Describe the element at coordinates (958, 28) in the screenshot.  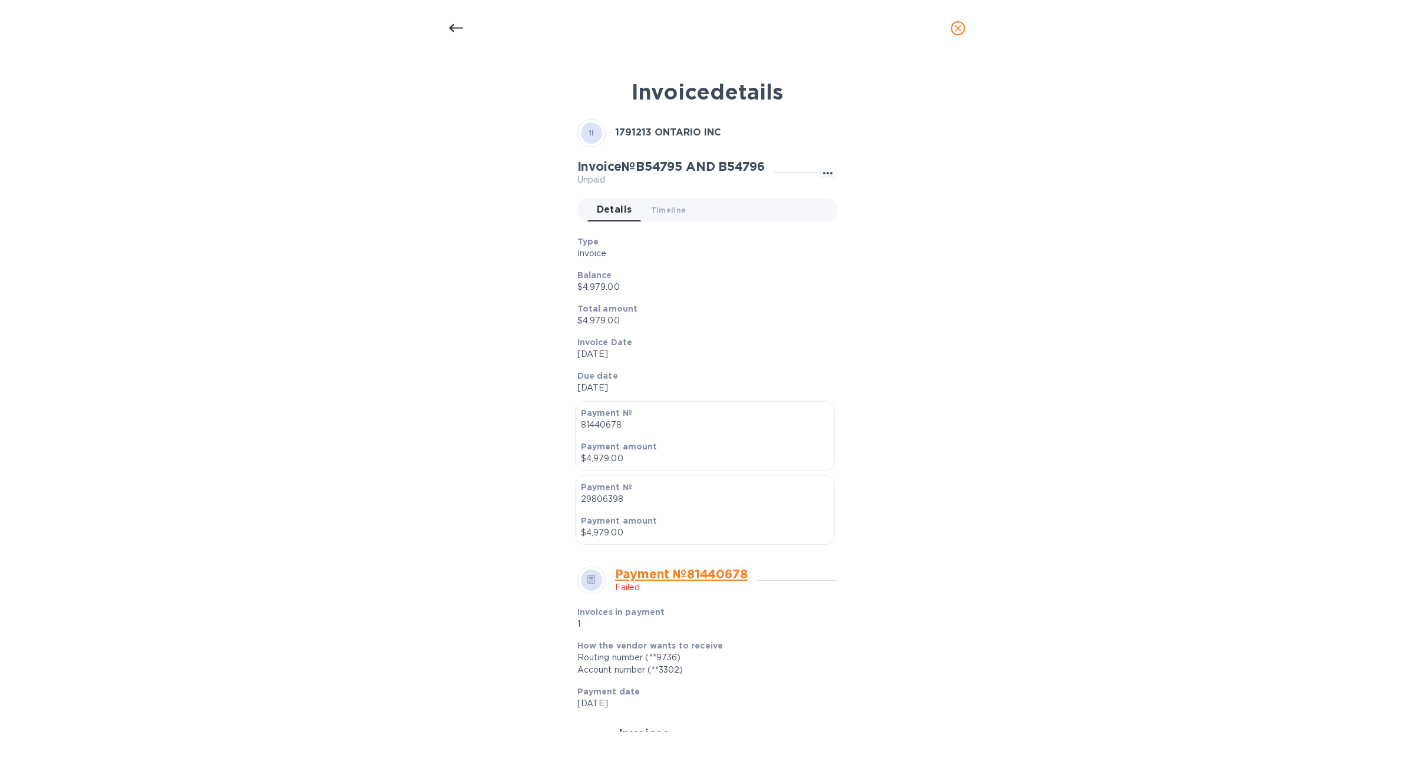
I see `button: close` at that location.